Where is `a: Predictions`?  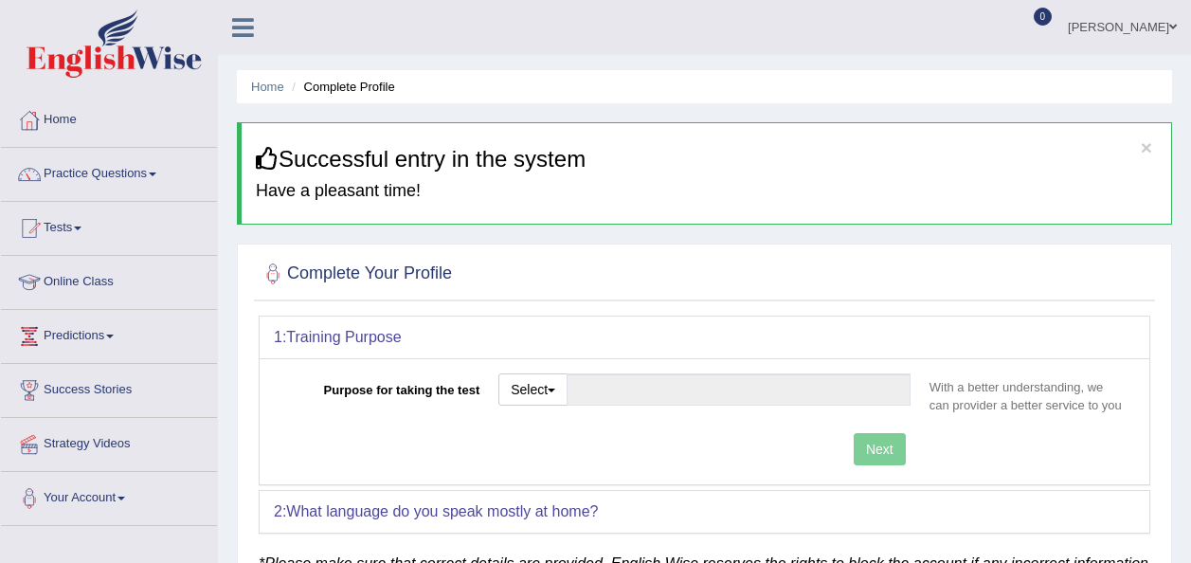 a: Predictions is located at coordinates (109, 333).